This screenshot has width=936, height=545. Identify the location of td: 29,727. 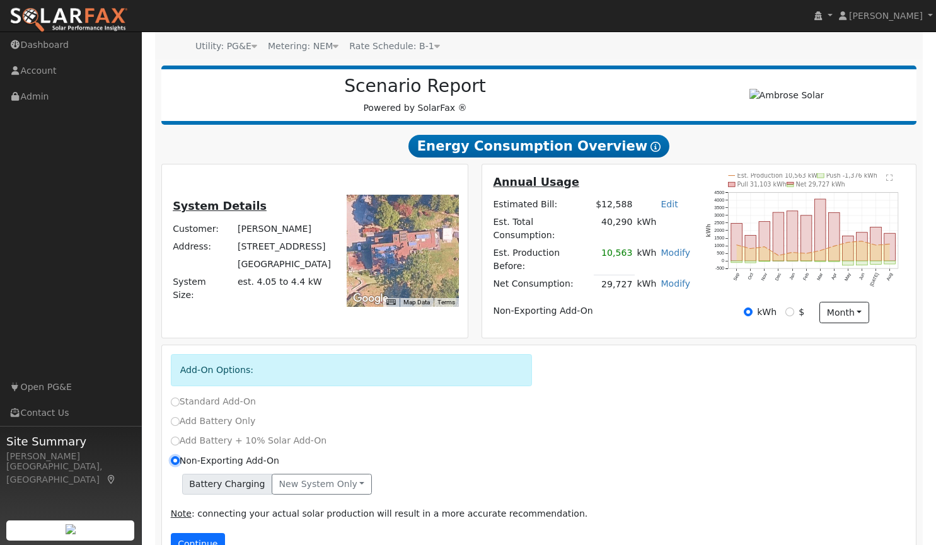
(614, 284).